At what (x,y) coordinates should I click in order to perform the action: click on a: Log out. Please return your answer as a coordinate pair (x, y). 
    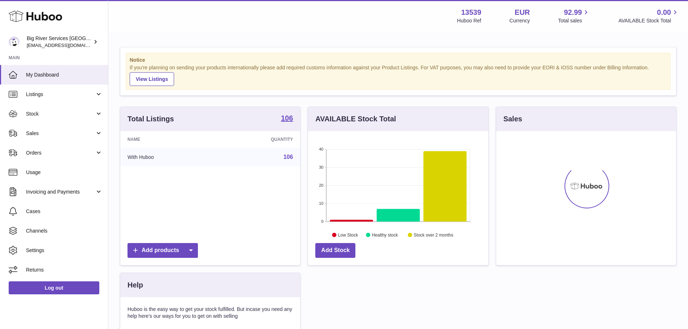
    Looking at the image, I should click on (54, 288).